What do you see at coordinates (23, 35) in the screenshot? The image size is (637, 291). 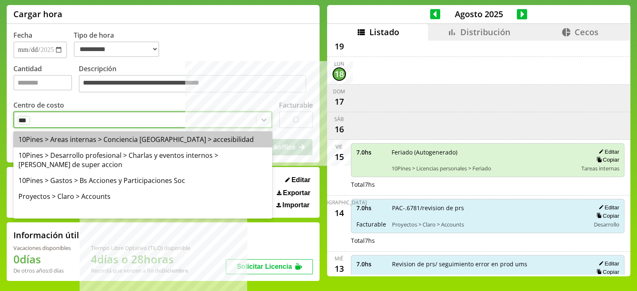 I see `label: Fecha` at bounding box center [23, 35].